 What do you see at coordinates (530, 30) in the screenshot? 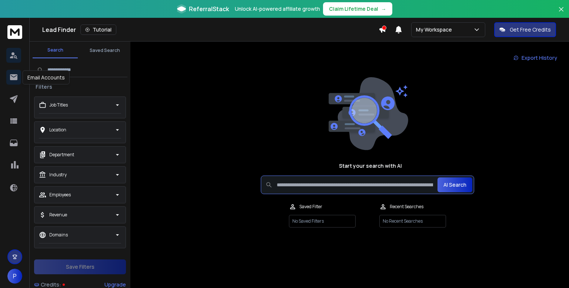
I see `p: Get Free Credits` at bounding box center [530, 30].